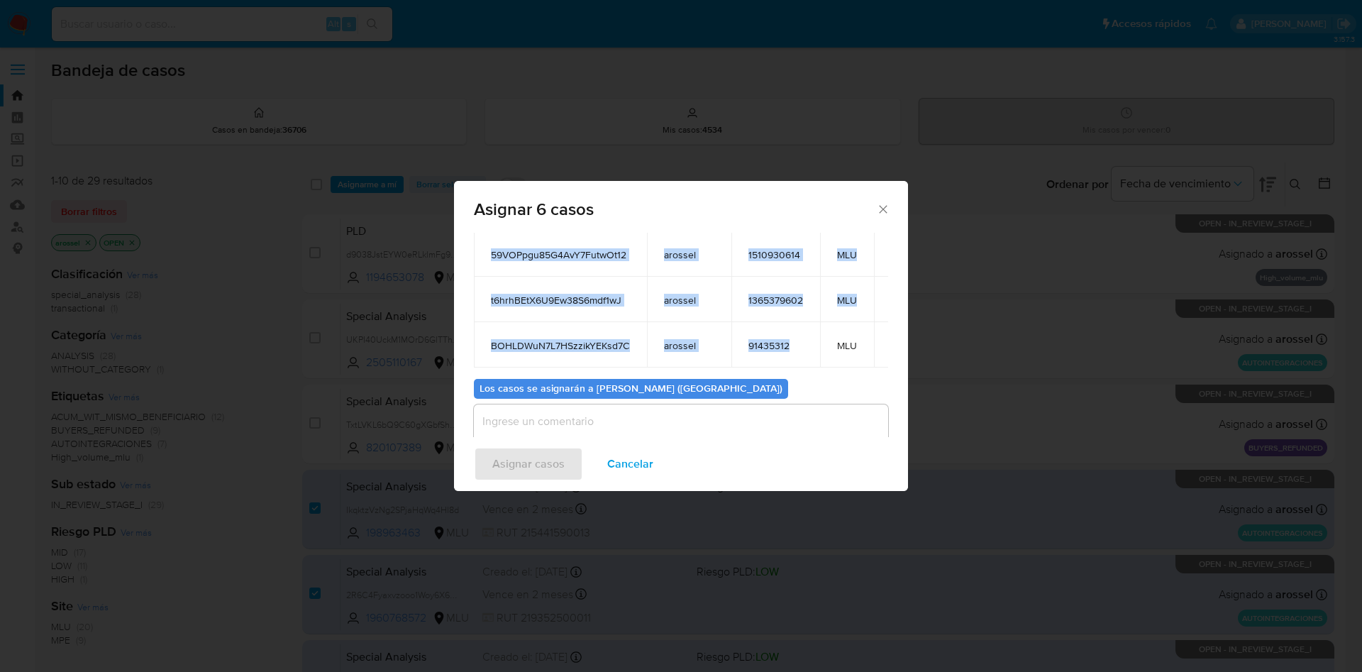 The image size is (1362, 672). I want to click on button: Cerrar ventana, so click(882, 209).